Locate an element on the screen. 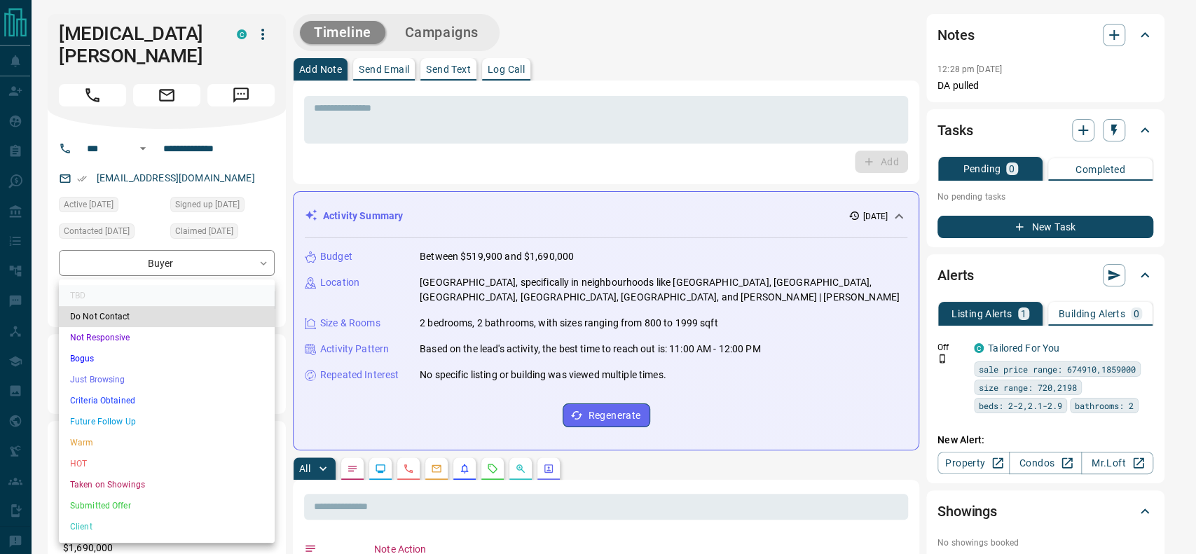  li: HOT is located at coordinates (167, 464).